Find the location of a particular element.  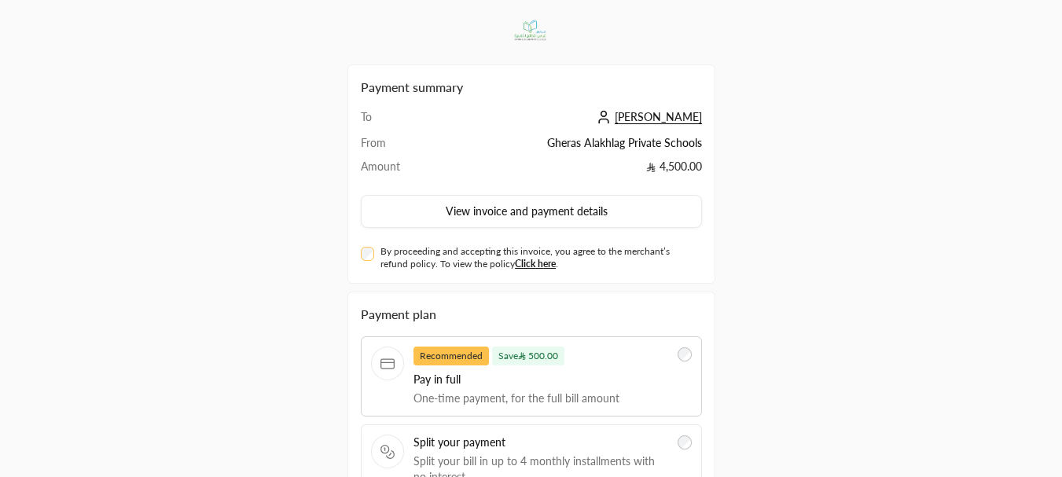

button: View invoice and payment details is located at coordinates (531, 211).